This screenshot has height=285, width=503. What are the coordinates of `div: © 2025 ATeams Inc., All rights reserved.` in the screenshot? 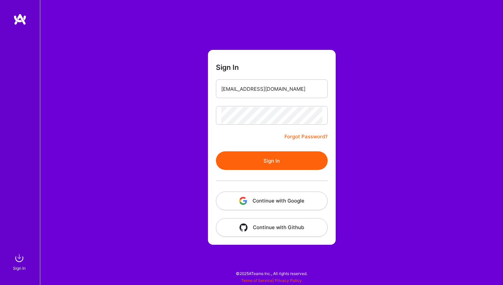 It's located at (272, 274).